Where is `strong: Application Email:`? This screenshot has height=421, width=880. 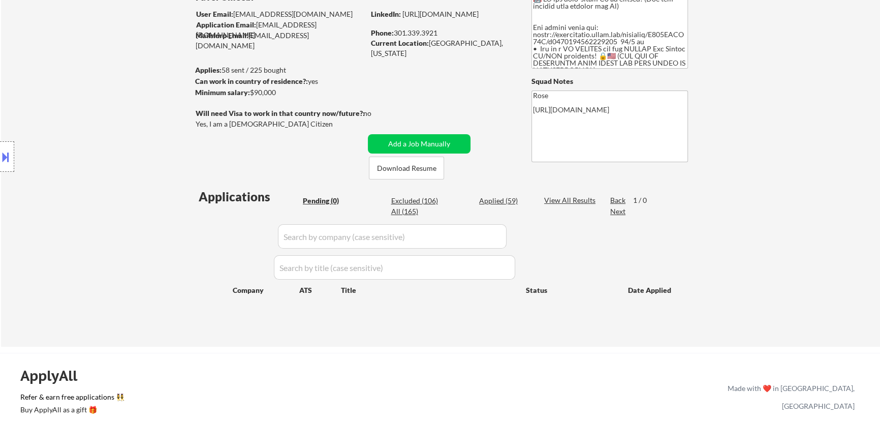 strong: Application Email: is located at coordinates (226, 24).